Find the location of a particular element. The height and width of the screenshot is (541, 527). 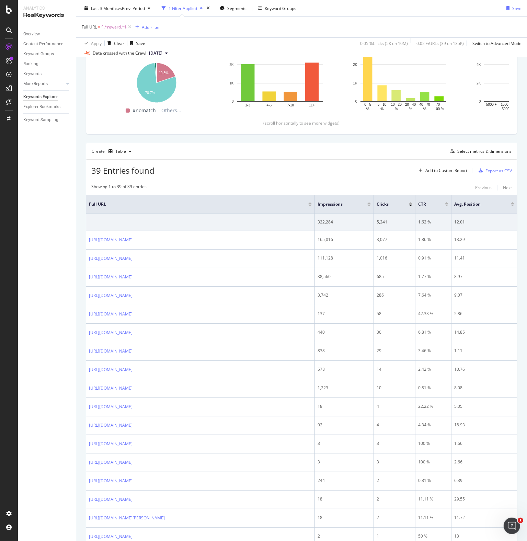

div: Add Filter is located at coordinates (151, 27).